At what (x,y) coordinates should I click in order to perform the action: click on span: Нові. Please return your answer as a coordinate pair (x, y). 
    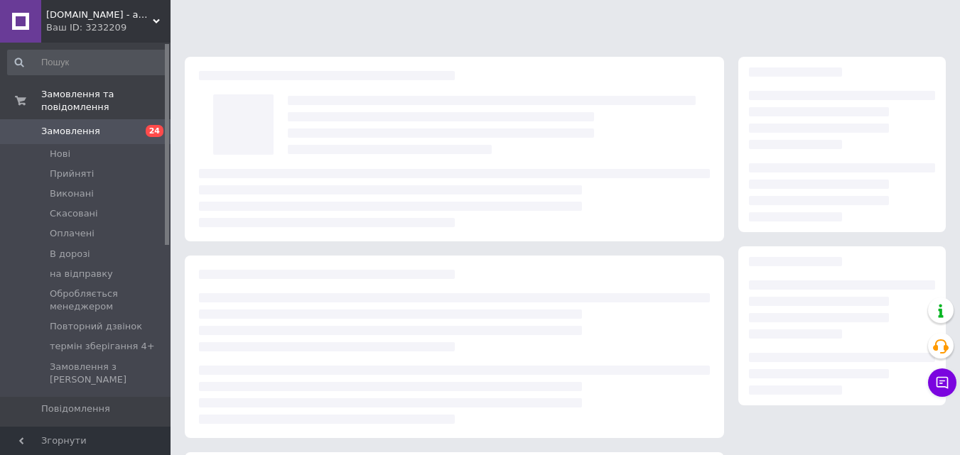
    Looking at the image, I should click on (60, 154).